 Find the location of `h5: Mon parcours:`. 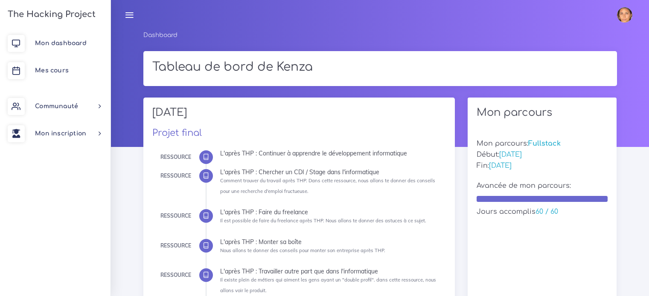

h5: Mon parcours: is located at coordinates (542, 144).